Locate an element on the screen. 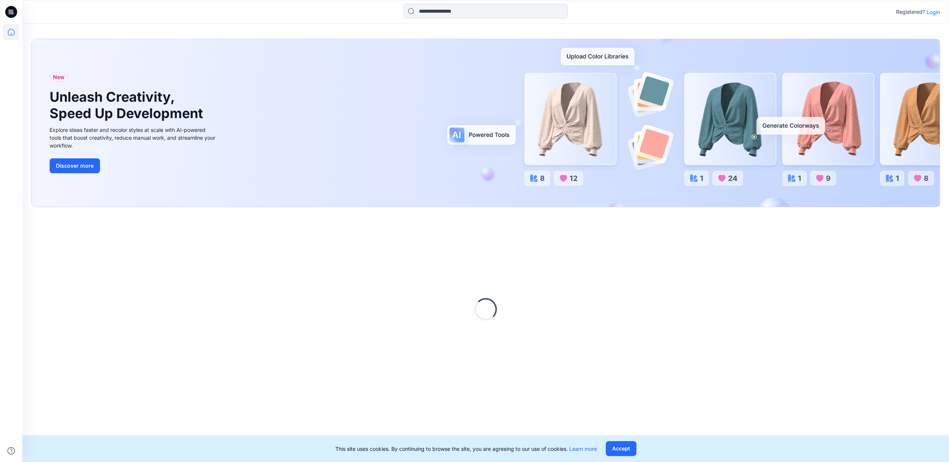  h1: Unleash Creativity, Speed Up Development is located at coordinates (128, 105).